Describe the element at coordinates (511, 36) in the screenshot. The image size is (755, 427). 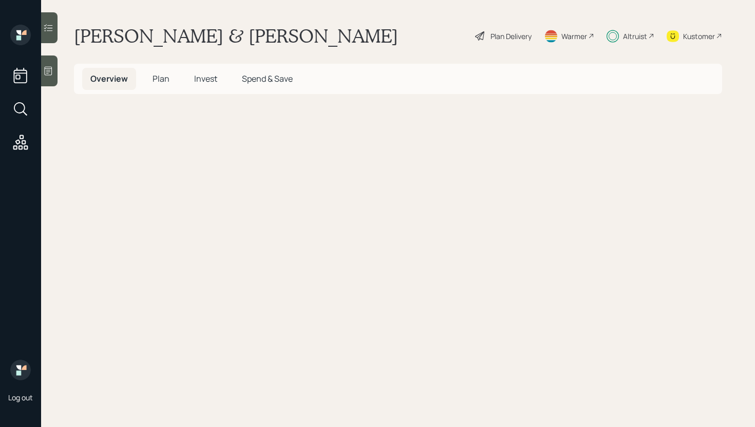
I see `div: Plan Delivery` at that location.